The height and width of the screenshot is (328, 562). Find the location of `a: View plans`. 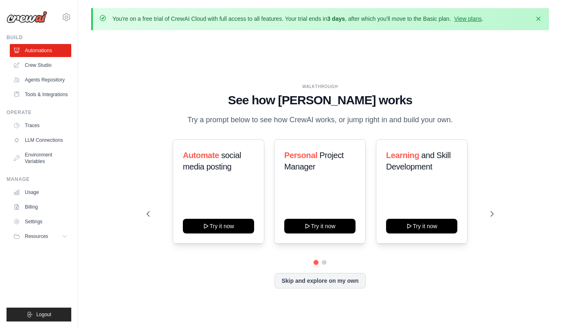

a: View plans is located at coordinates (468, 19).